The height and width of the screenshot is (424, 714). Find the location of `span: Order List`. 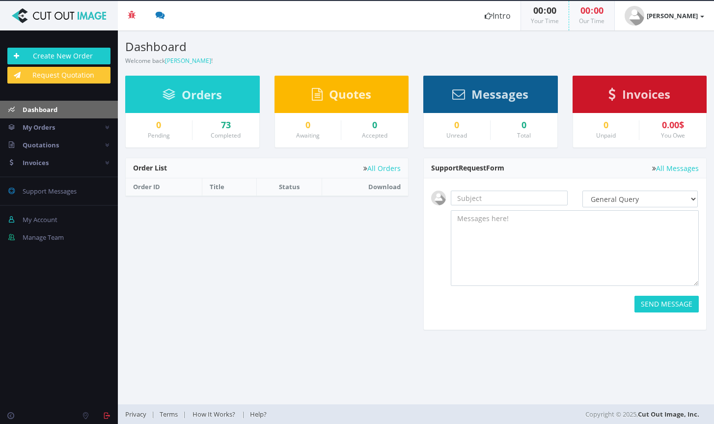

span: Order List is located at coordinates (150, 167).